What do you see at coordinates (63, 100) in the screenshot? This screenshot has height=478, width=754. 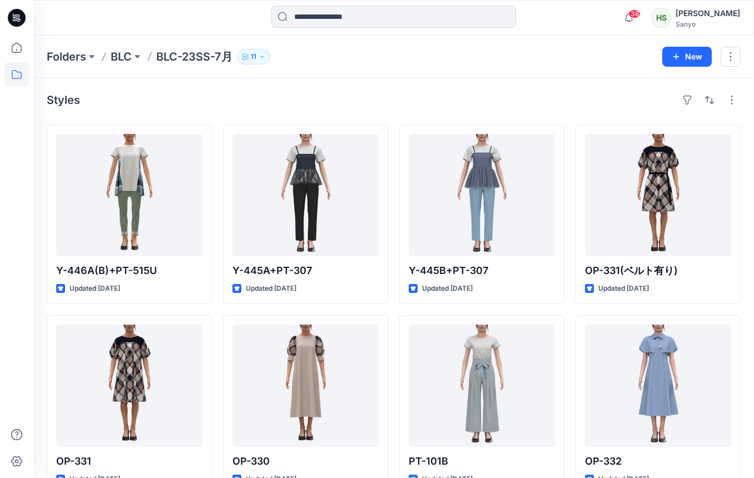 I see `h4: Styles` at bounding box center [63, 100].